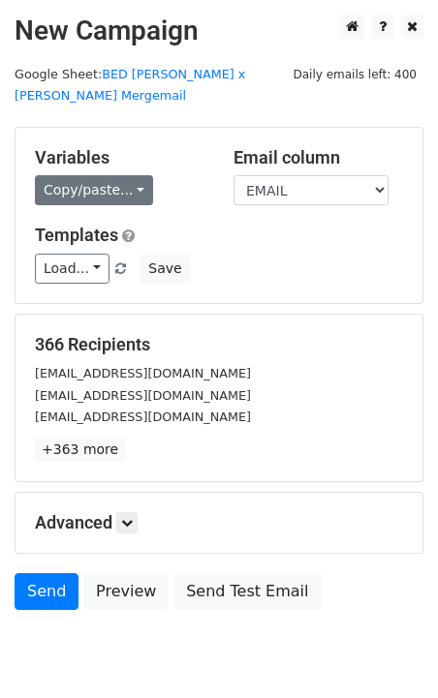  Describe the element at coordinates (165, 268) in the screenshot. I see `button: Save` at that location.